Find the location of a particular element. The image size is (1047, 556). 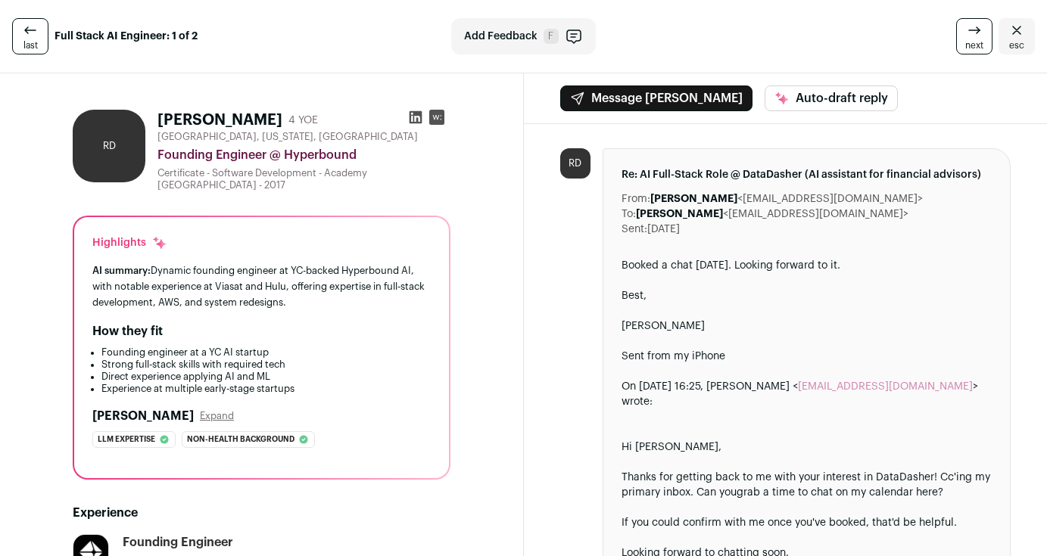

span: Llm expertise is located at coordinates (126, 440).